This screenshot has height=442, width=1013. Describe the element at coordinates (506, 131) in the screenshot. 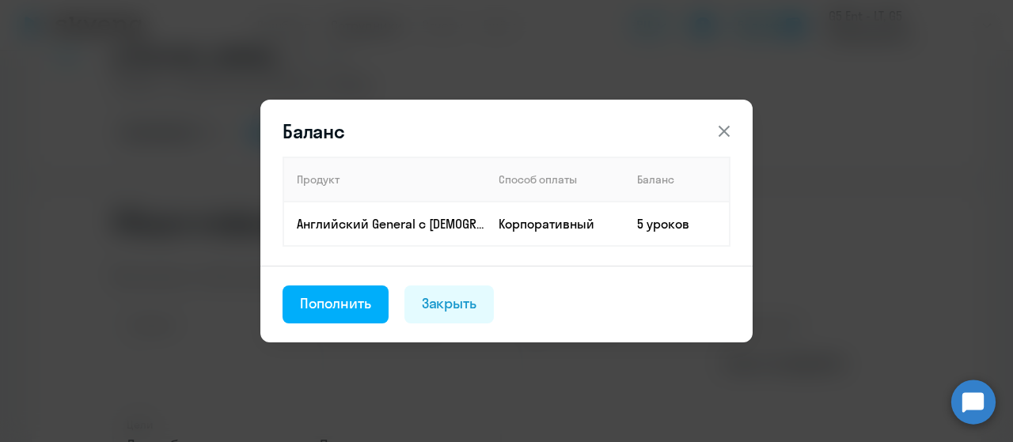

I see `header: Баланс` at that location.